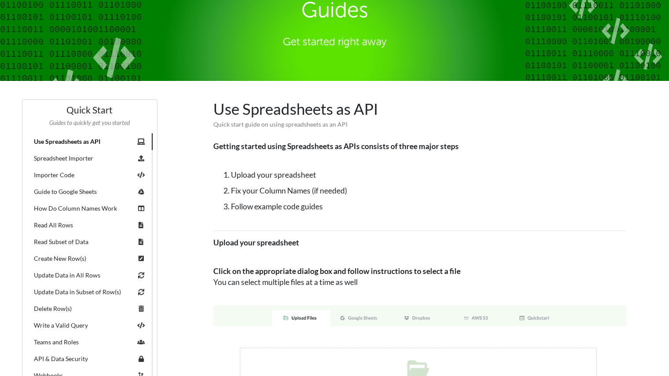 This screenshot has width=669, height=376. Describe the element at coordinates (419, 109) in the screenshot. I see `h1: Use Spreadsheets as API` at that location.